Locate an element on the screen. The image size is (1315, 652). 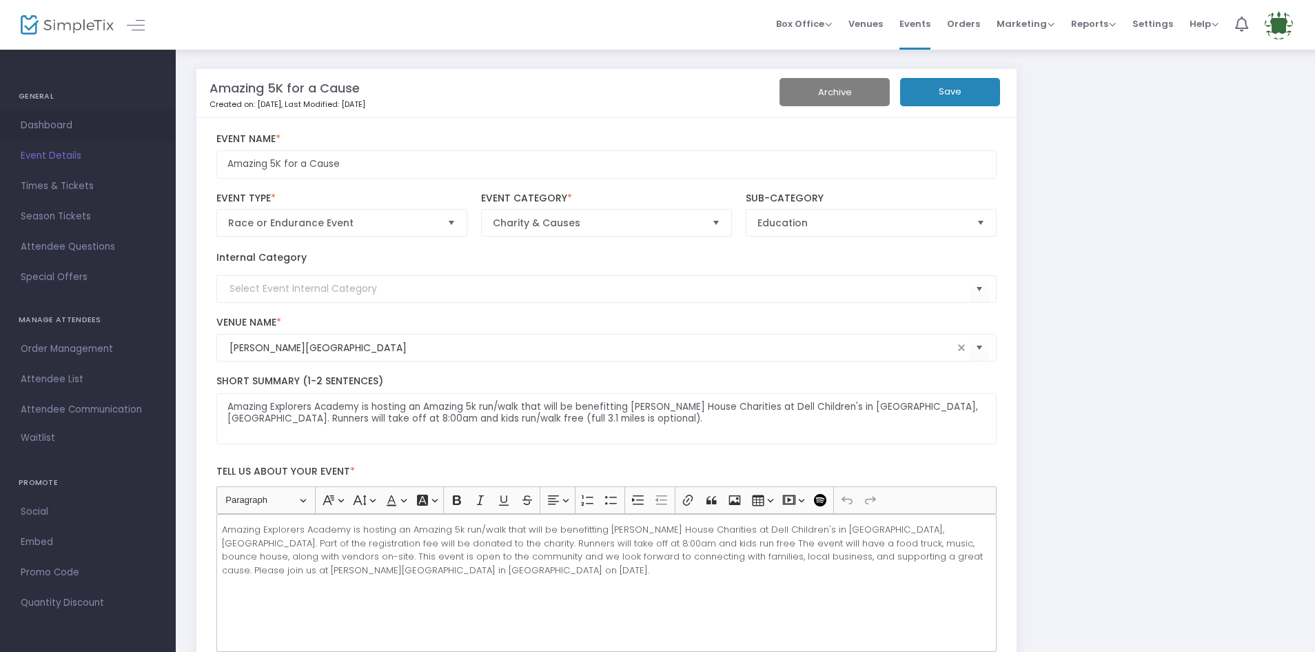
label: Tell us about your event is located at coordinates (607, 472).